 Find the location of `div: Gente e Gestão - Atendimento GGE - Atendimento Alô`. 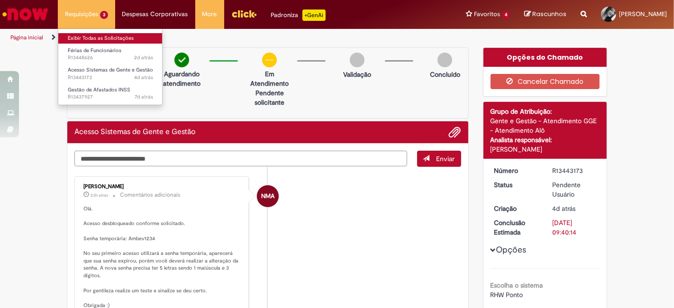

div: Gente e Gestão - Atendimento GGE - Atendimento Alô is located at coordinates (545, 126).